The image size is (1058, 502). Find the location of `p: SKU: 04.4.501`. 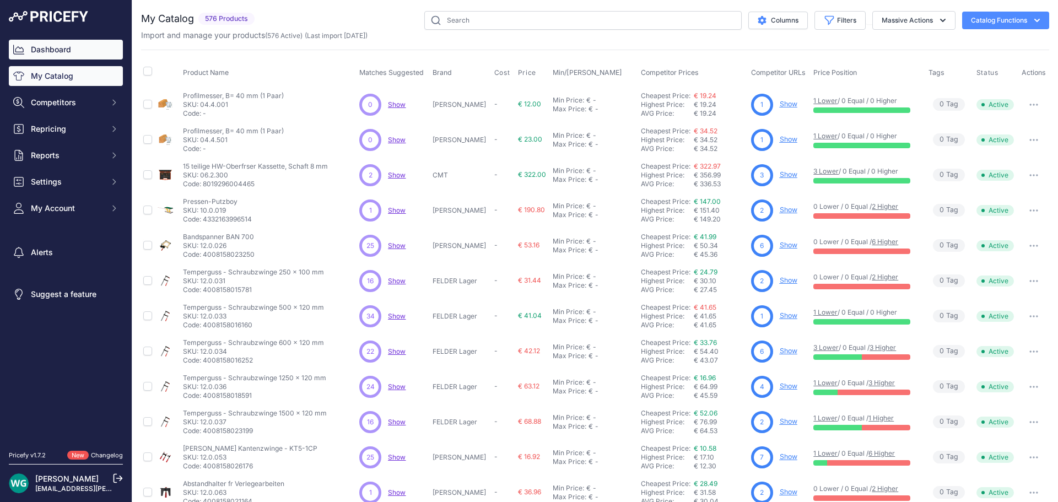

p: SKU: 04.4.501 is located at coordinates (233, 140).